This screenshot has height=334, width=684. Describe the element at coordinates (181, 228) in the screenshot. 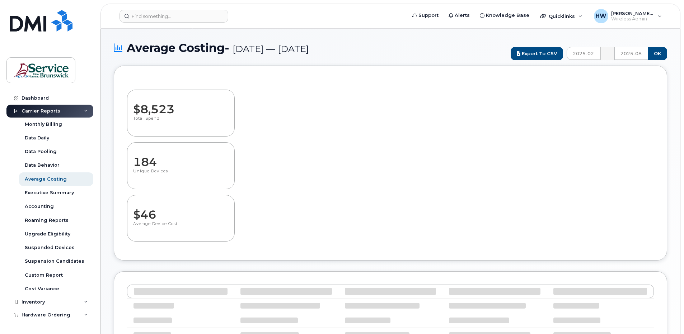

I see `p: Average Device Cost` at that location.